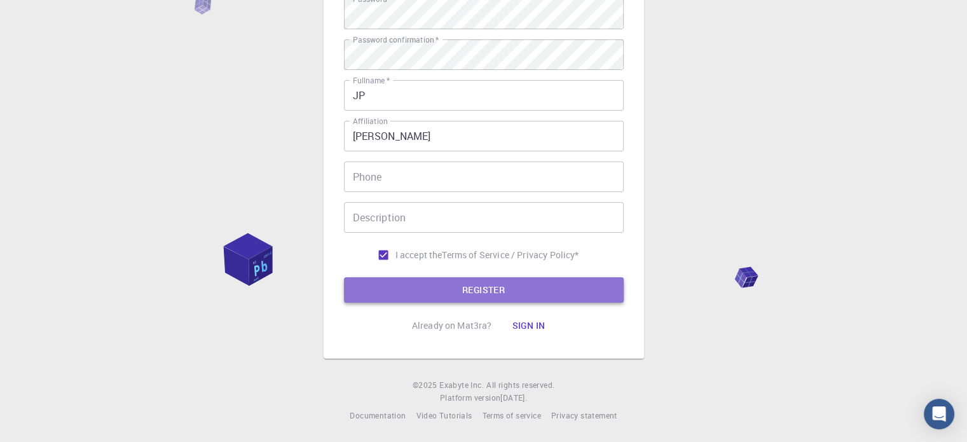 The height and width of the screenshot is (442, 967). Describe the element at coordinates (461, 384) in the screenshot. I see `span: Exabyte Inc.` at that location.